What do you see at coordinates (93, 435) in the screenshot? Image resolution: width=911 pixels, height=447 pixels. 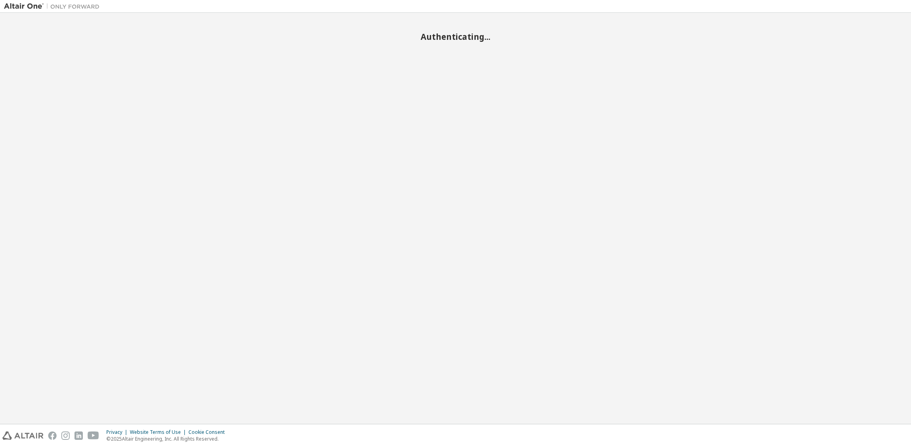 I see `img: youtube.svg` at bounding box center [93, 435].